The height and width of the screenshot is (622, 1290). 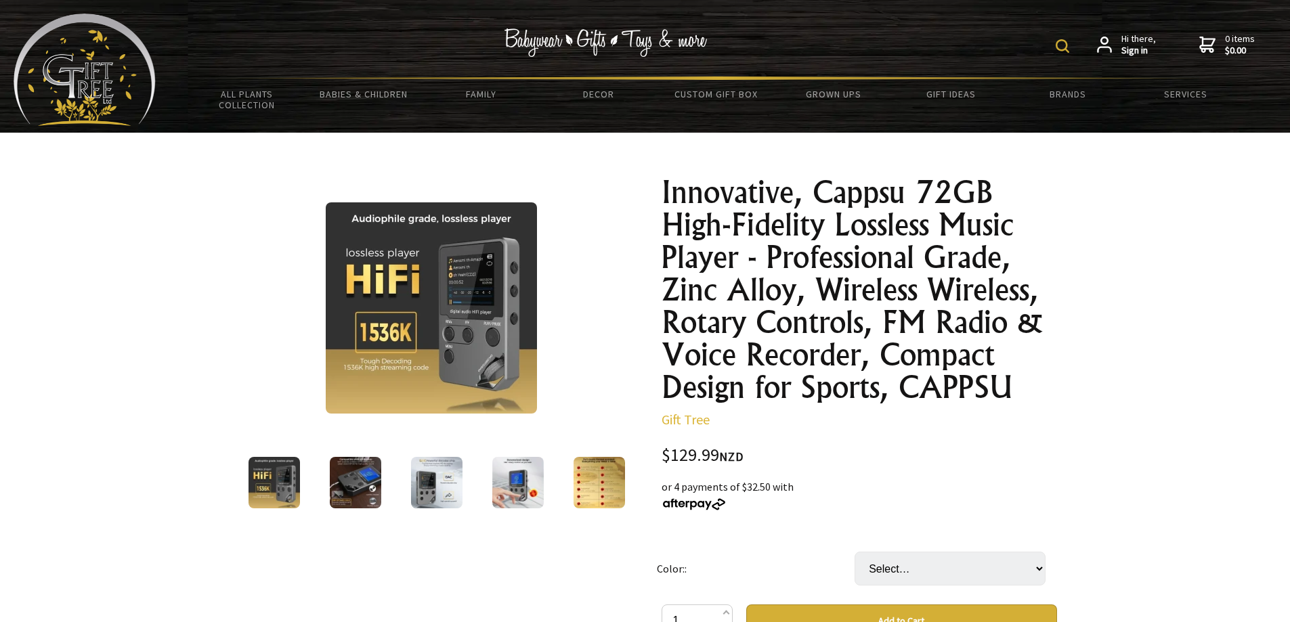 What do you see at coordinates (1138, 45) in the screenshot?
I see `span: Hi there,` at bounding box center [1138, 45].